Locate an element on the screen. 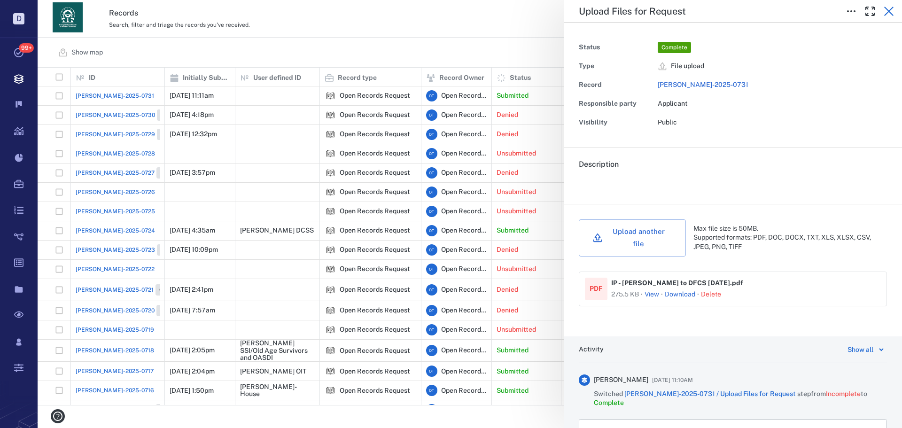 This screenshot has height=428, width=902. span: Help is located at coordinates (31, 11).